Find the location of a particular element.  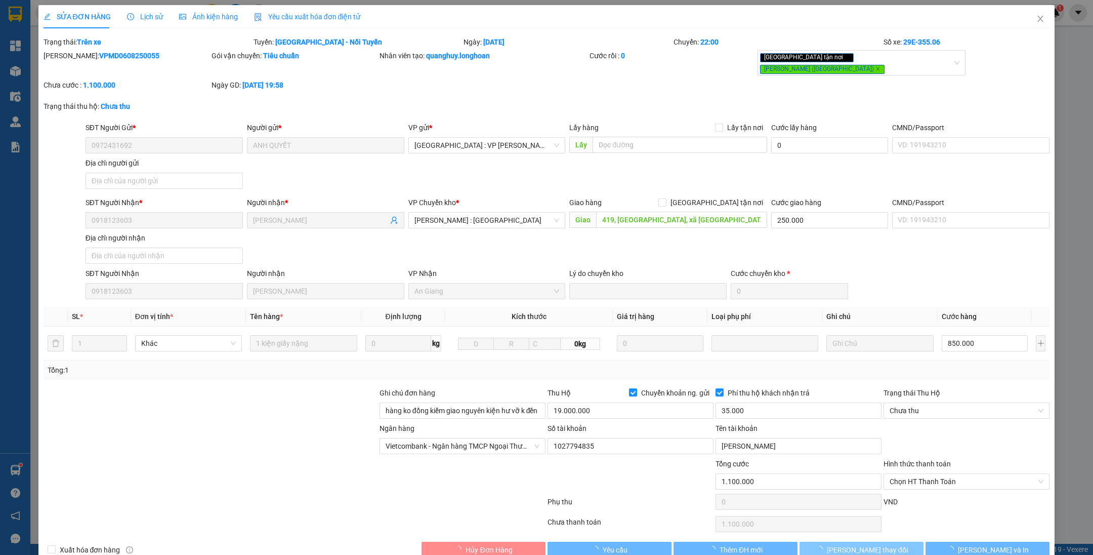

span: Giao is located at coordinates (582, 220).